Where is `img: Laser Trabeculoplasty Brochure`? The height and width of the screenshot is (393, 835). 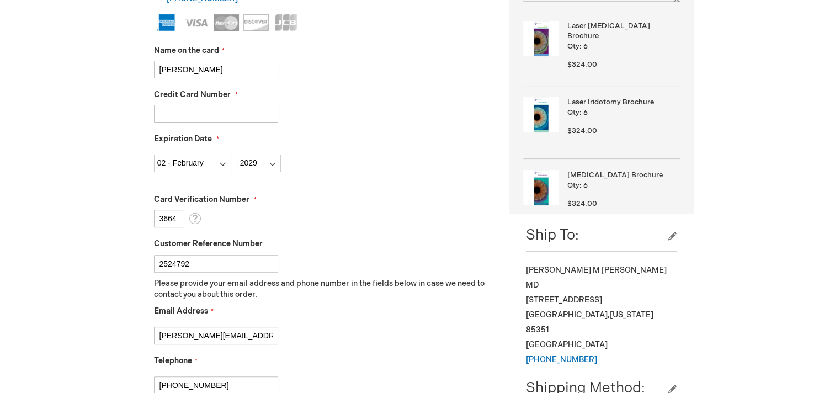 img: Laser Trabeculoplasty Brochure is located at coordinates (541, 39).